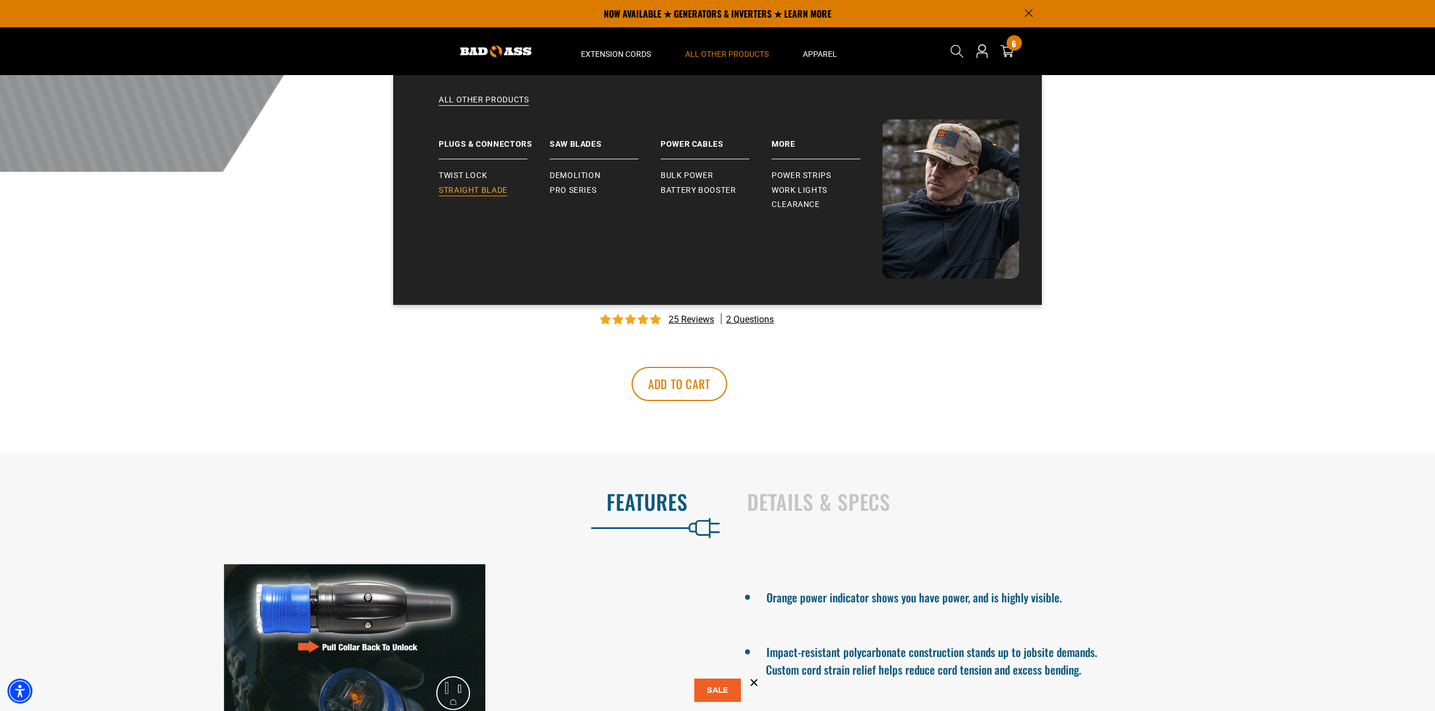 This screenshot has height=711, width=1435. What do you see at coordinates (957, 51) in the screenshot?
I see `summary: Search` at bounding box center [957, 51].